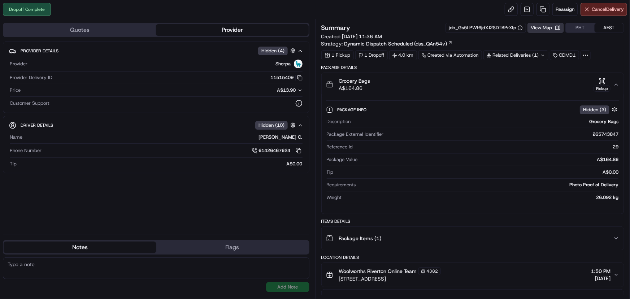 This screenshot has width=630, height=299. I want to click on span: Driver Details, so click(37, 125).